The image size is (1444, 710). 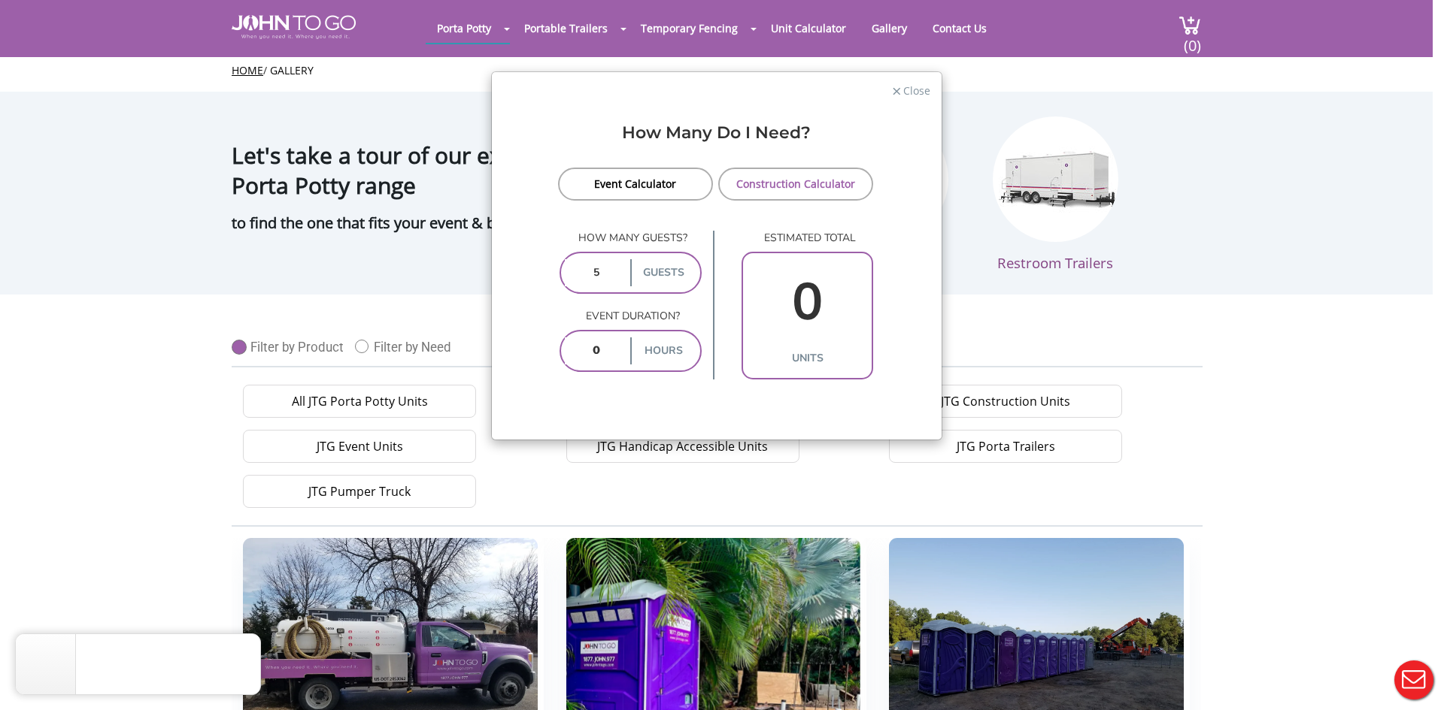 I want to click on a: Construction Calculator, so click(x=795, y=184).